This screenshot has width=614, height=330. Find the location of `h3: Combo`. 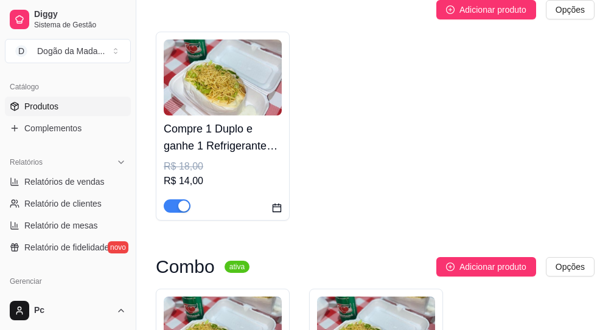

h3: Combo is located at coordinates (185, 267).